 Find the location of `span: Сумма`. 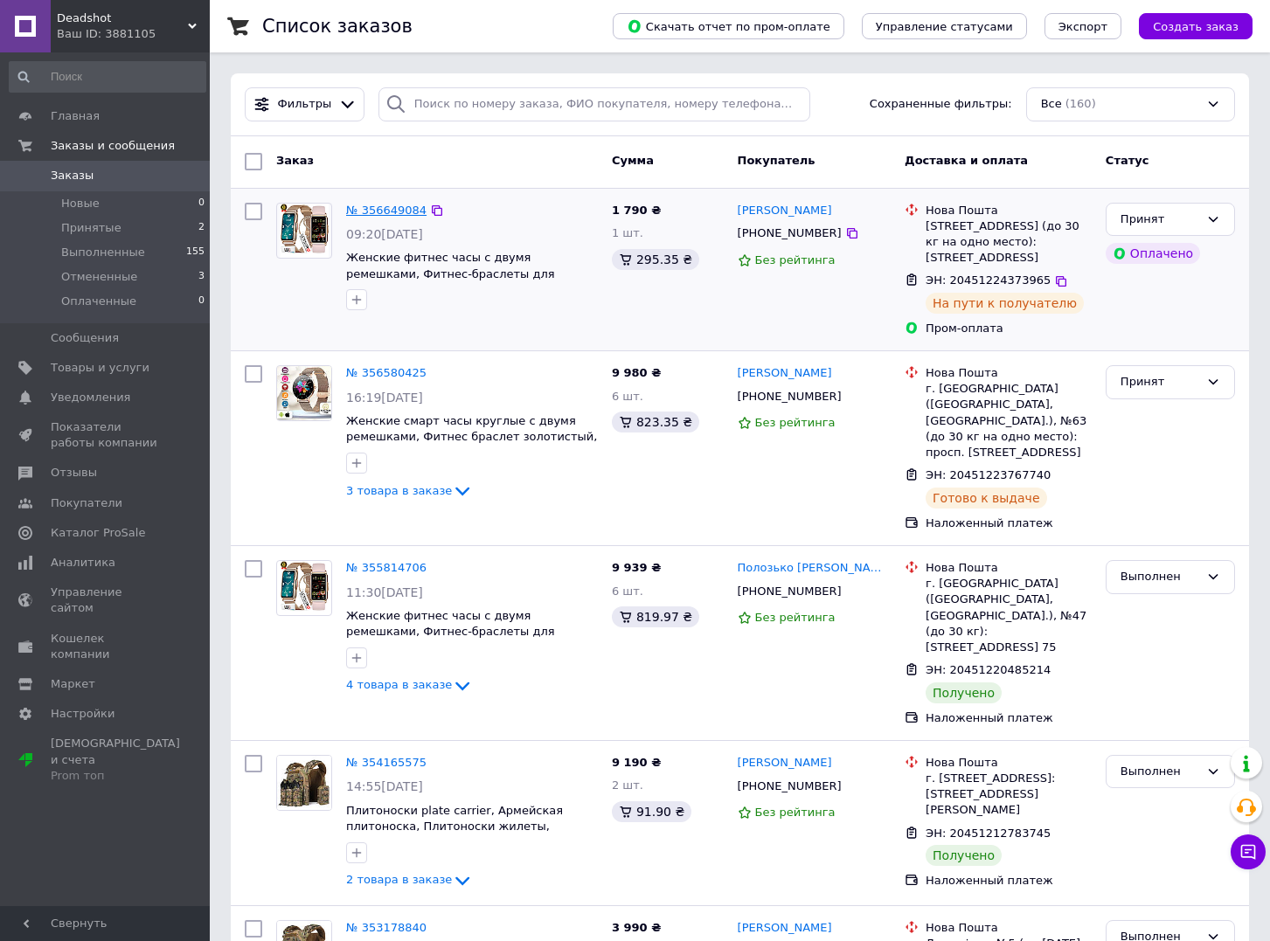

span: Сумма is located at coordinates (633, 160).